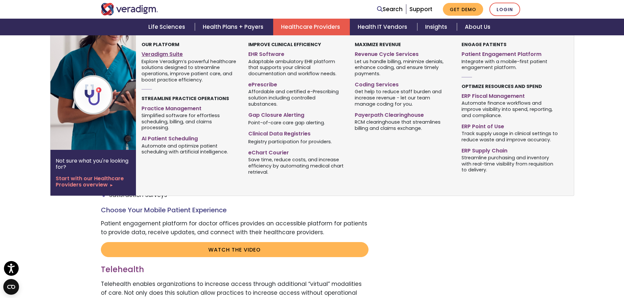 This screenshot has height=298, width=624. Describe the element at coordinates (190, 107) in the screenshot. I see `a: Practice Management` at that location.